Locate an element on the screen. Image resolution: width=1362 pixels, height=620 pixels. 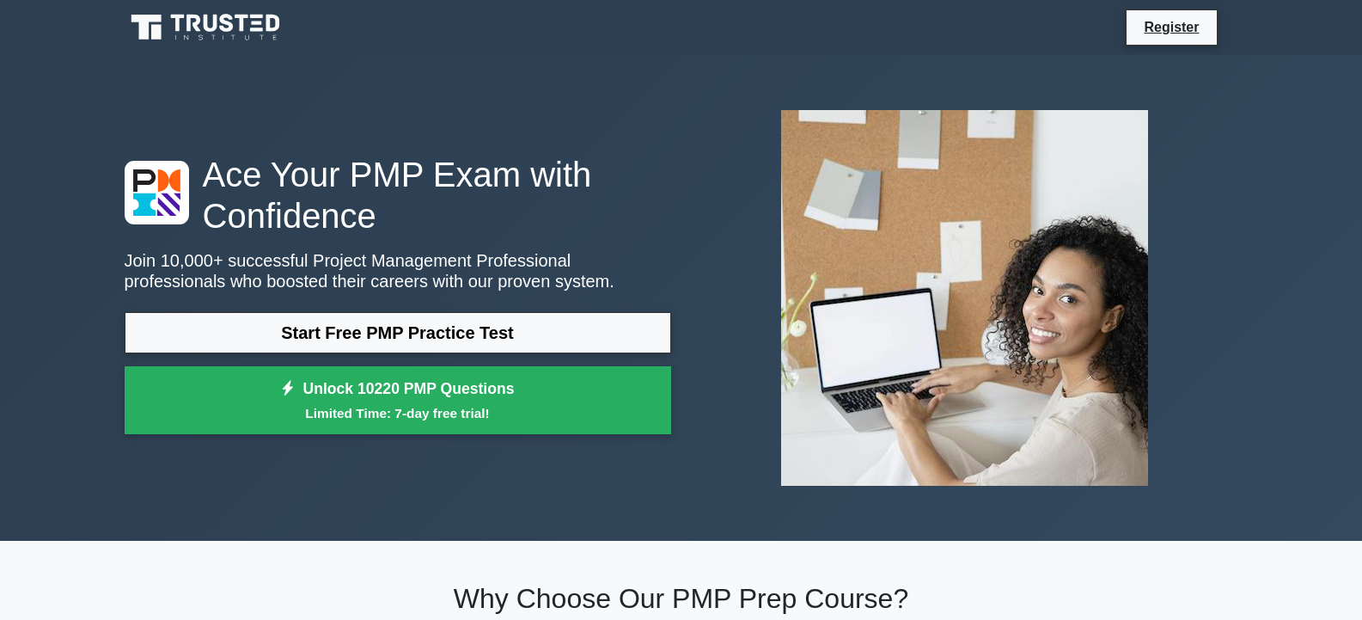
a: Unlock 10220 PMP QuestionsLimited Time: 7-day free trial! is located at coordinates (398, 401).